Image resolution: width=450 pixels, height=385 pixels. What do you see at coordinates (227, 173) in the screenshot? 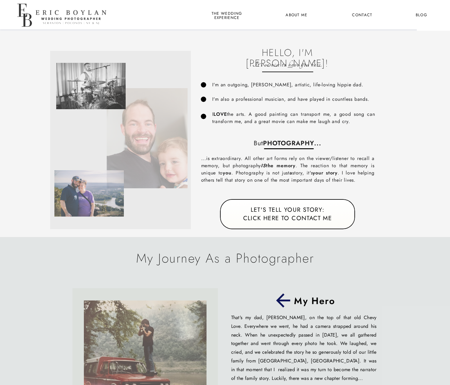
I see `b: you` at bounding box center [227, 173].